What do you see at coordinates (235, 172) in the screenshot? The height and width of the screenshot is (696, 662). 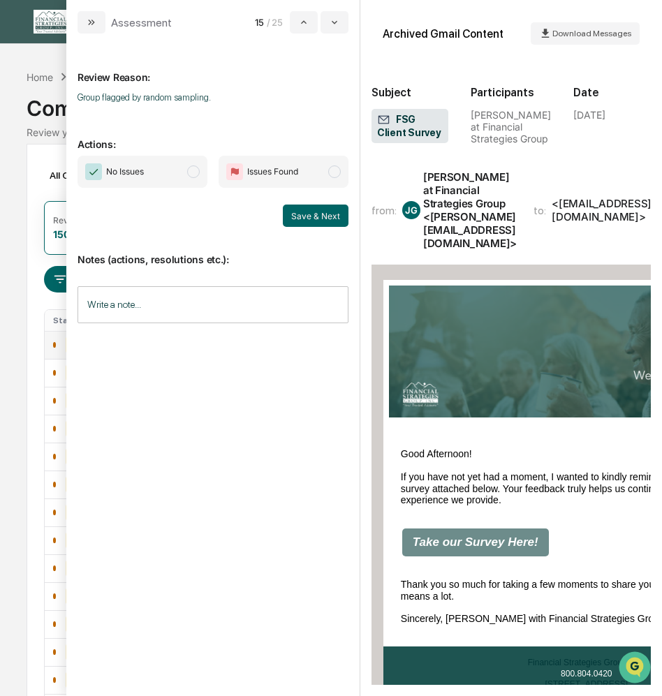 I see `img: Flag` at bounding box center [235, 172].